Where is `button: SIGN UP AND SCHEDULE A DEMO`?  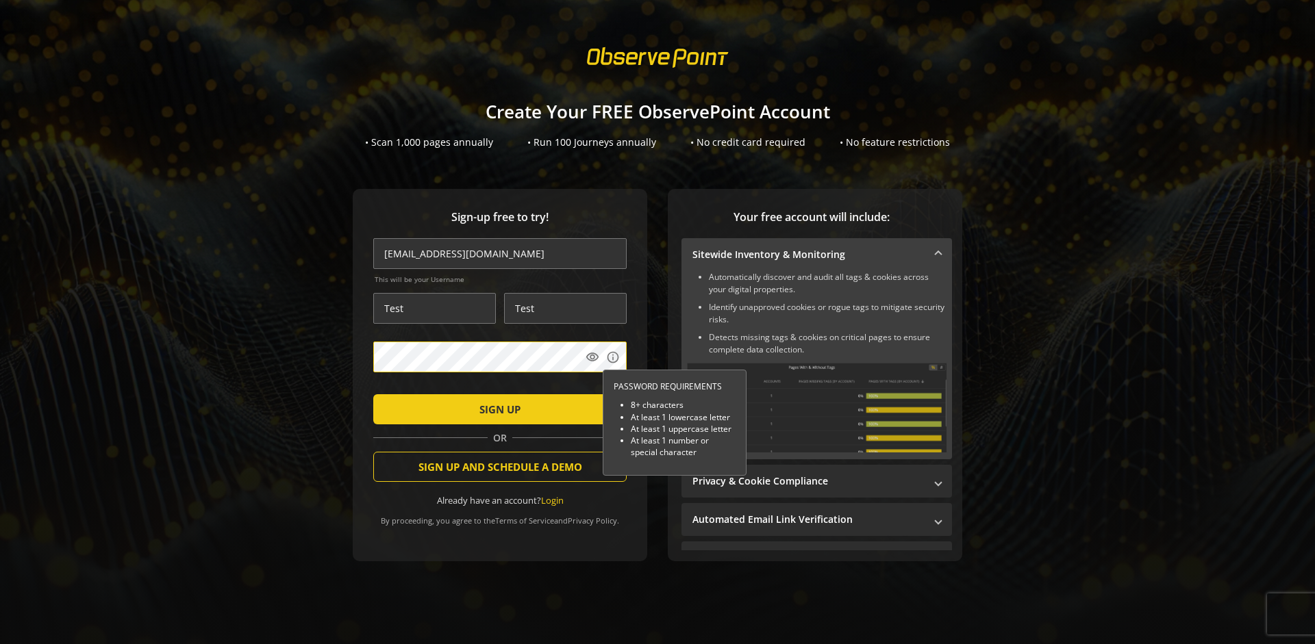
button: SIGN UP AND SCHEDULE A DEMO is located at coordinates (500, 467).